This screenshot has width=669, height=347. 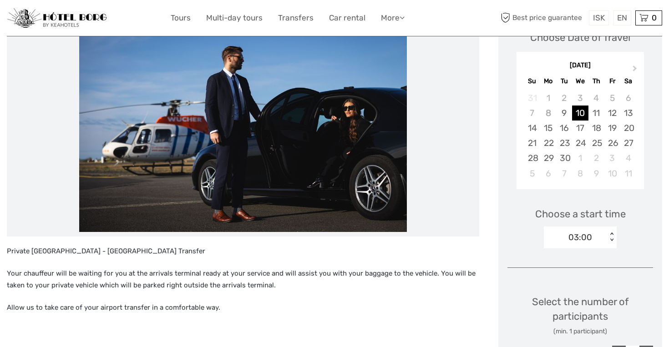 I want to click on div: Choose Wednesday, September 24th, 2025, so click(x=580, y=143).